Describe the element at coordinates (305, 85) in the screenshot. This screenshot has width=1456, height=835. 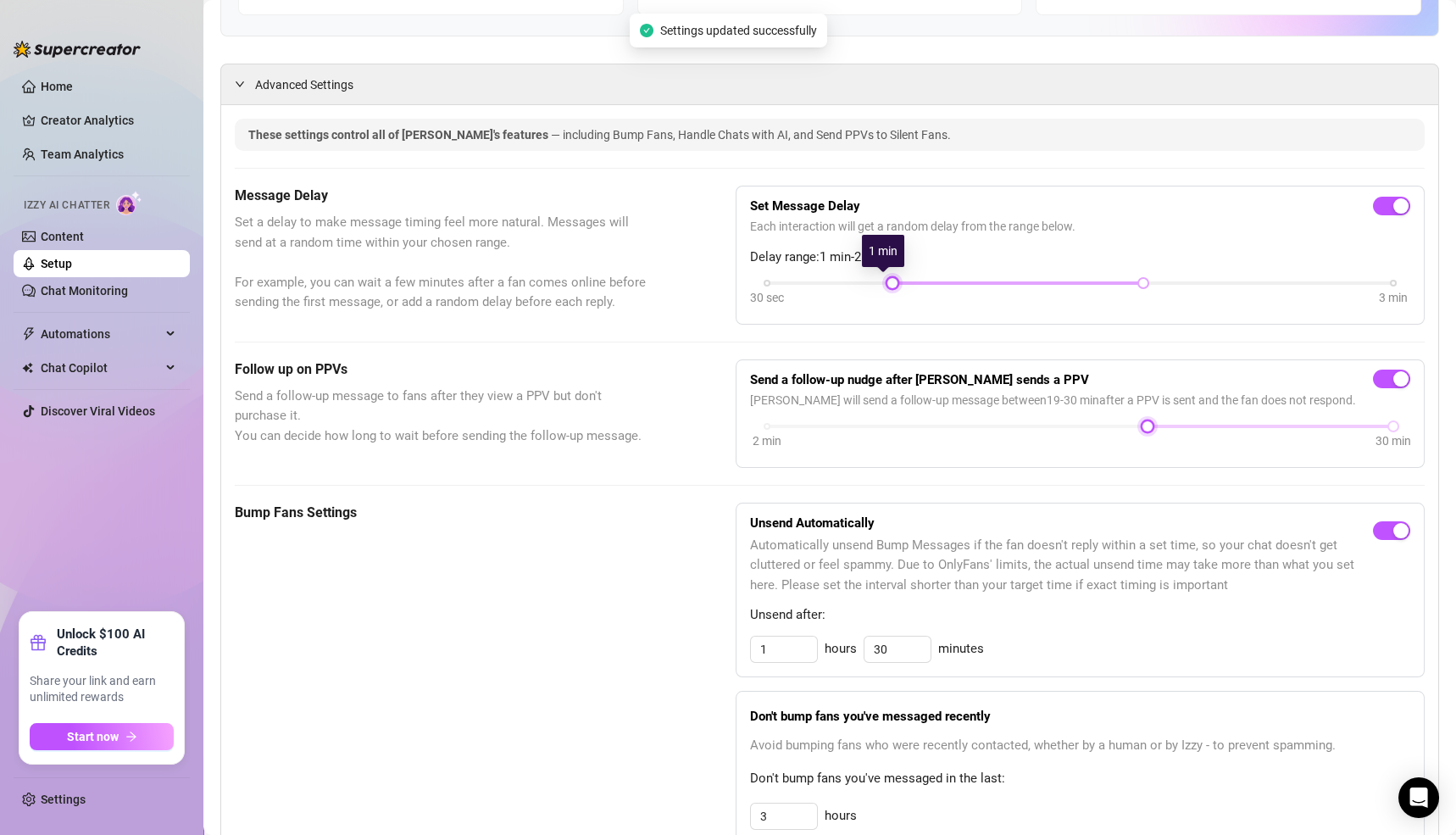
I see `span: Advanced Settings` at that location.